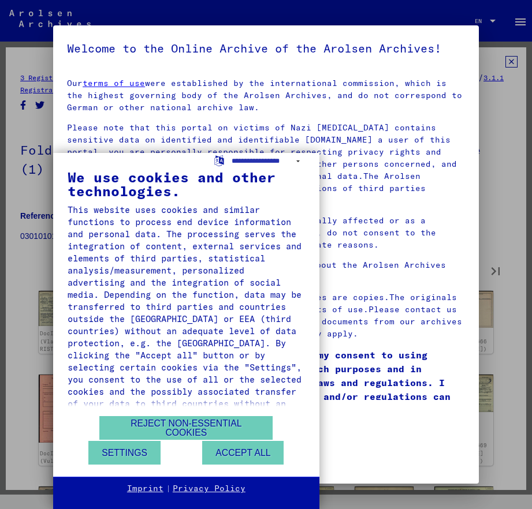  I want to click on a: Privacy Policy, so click(209, 489).